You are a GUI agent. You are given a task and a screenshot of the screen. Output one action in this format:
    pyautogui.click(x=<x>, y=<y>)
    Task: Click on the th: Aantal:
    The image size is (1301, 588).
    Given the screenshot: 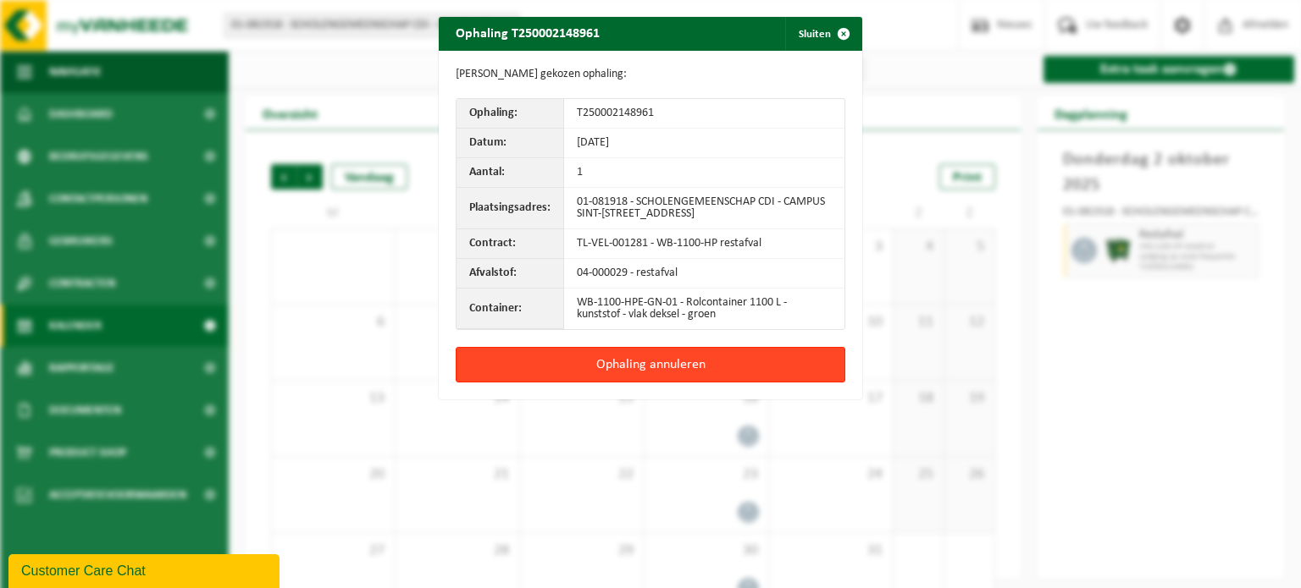 What is the action you would take?
    pyautogui.click(x=510, y=173)
    